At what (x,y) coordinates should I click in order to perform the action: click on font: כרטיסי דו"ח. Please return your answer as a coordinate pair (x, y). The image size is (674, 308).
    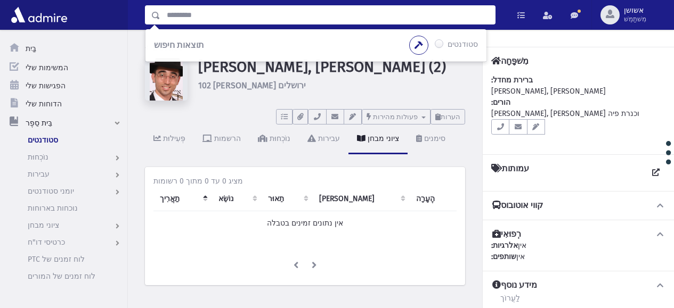
    Looking at the image, I should click on (46, 242).